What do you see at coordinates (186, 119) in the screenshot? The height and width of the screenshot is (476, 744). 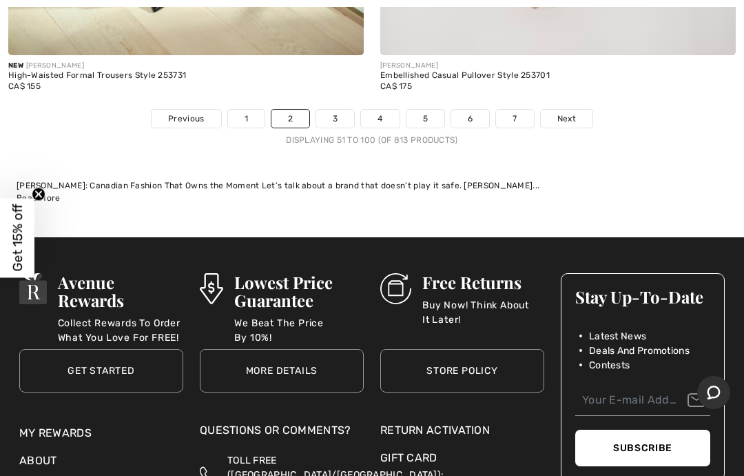 I see `a: Previous` at bounding box center [186, 119].